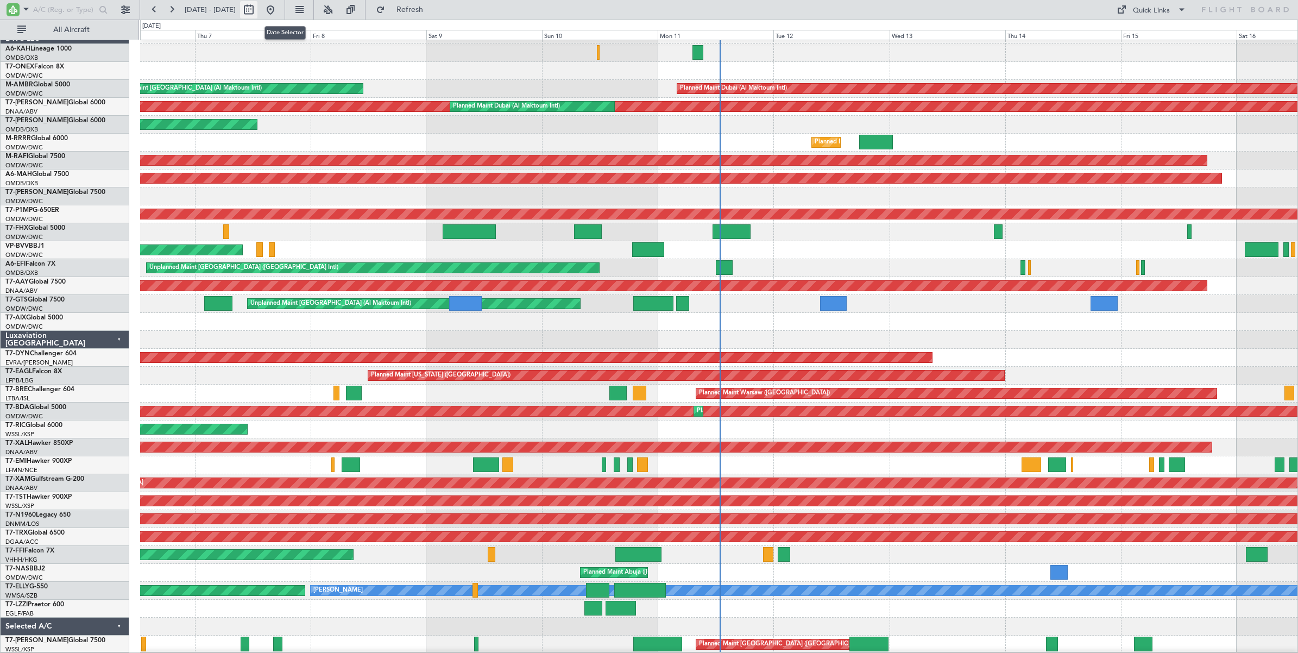  I want to click on a: T7-N1960Legacy 650, so click(38, 515).